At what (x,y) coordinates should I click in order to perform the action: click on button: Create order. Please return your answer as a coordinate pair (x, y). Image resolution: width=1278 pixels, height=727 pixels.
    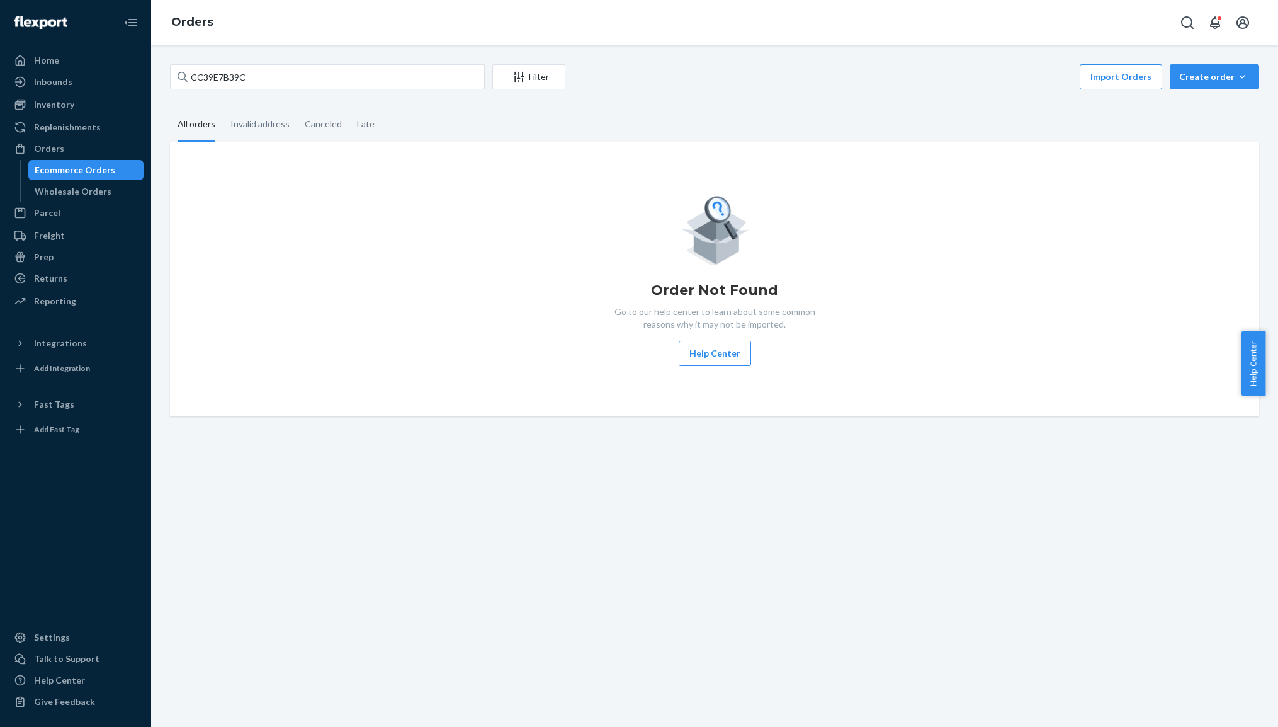
    Looking at the image, I should click on (1215, 77).